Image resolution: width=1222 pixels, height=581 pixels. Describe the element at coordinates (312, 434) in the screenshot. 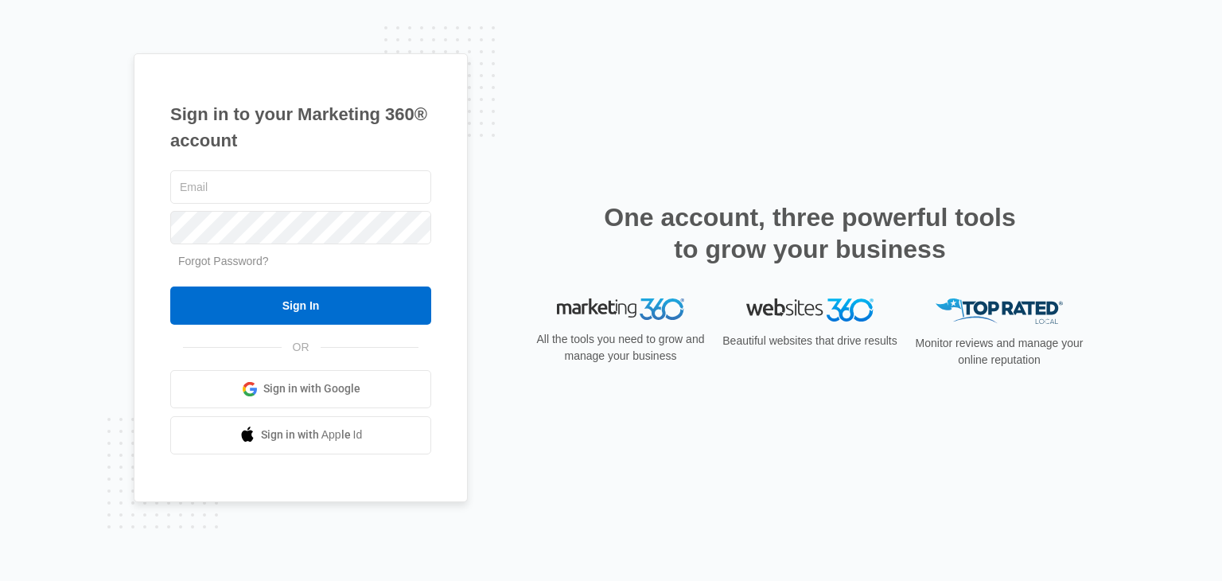

I see `span: Sign in with Apple Id` at that location.